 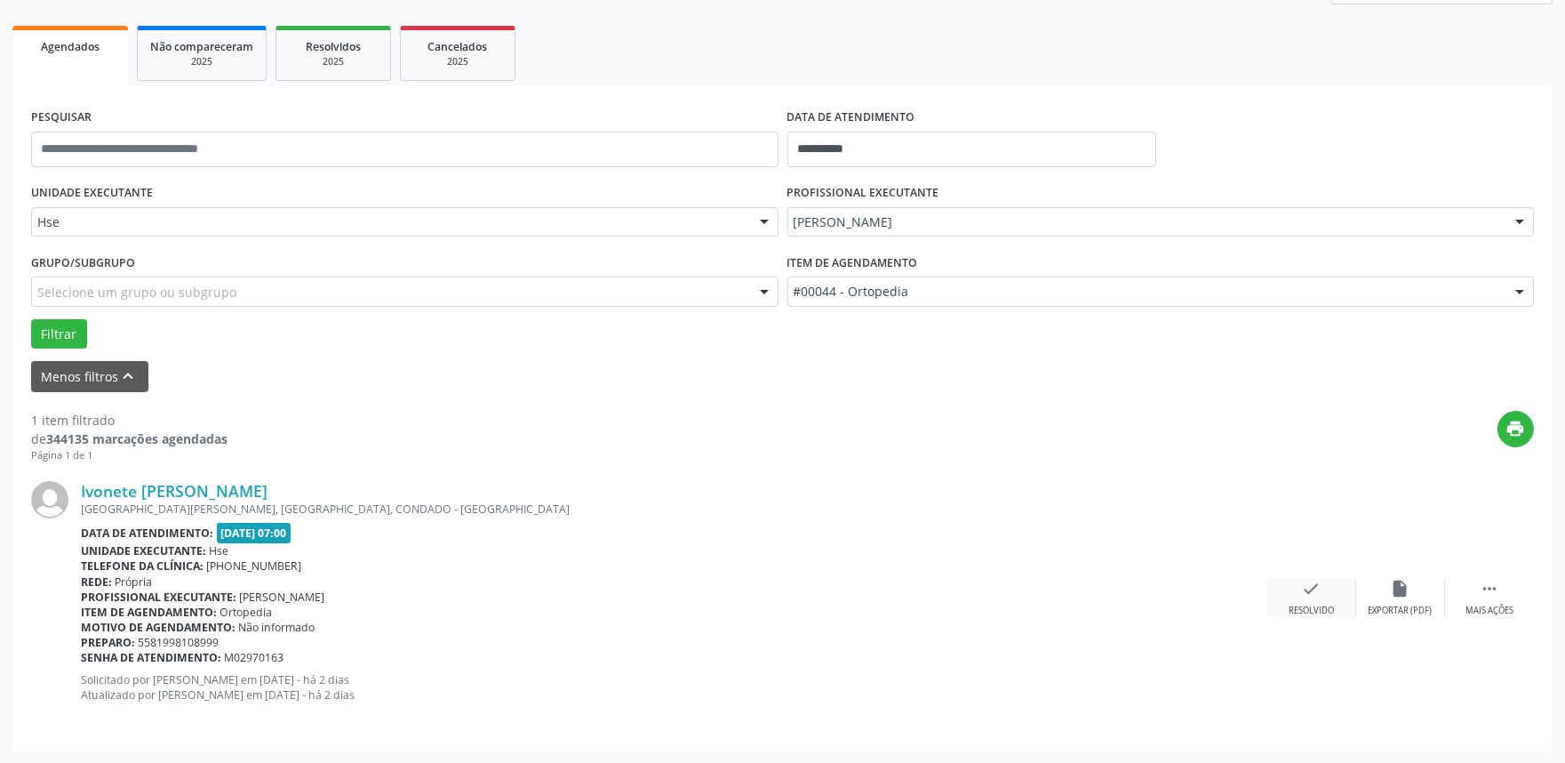 I want to click on div: Resolvido, so click(x=1311, y=611).